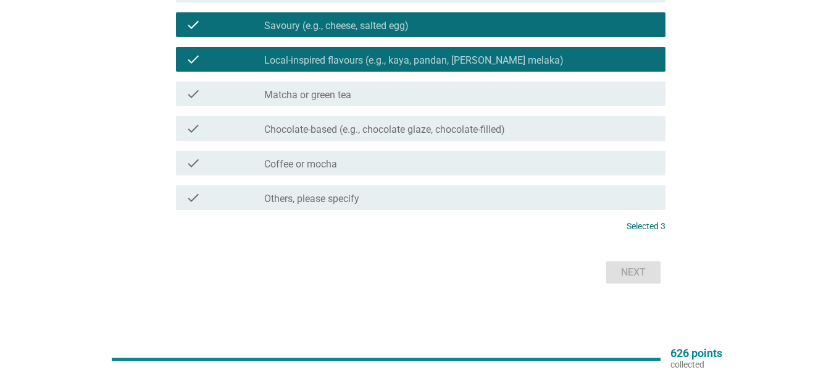  Describe the element at coordinates (696, 353) in the screenshot. I see `p: 626 points` at that location.